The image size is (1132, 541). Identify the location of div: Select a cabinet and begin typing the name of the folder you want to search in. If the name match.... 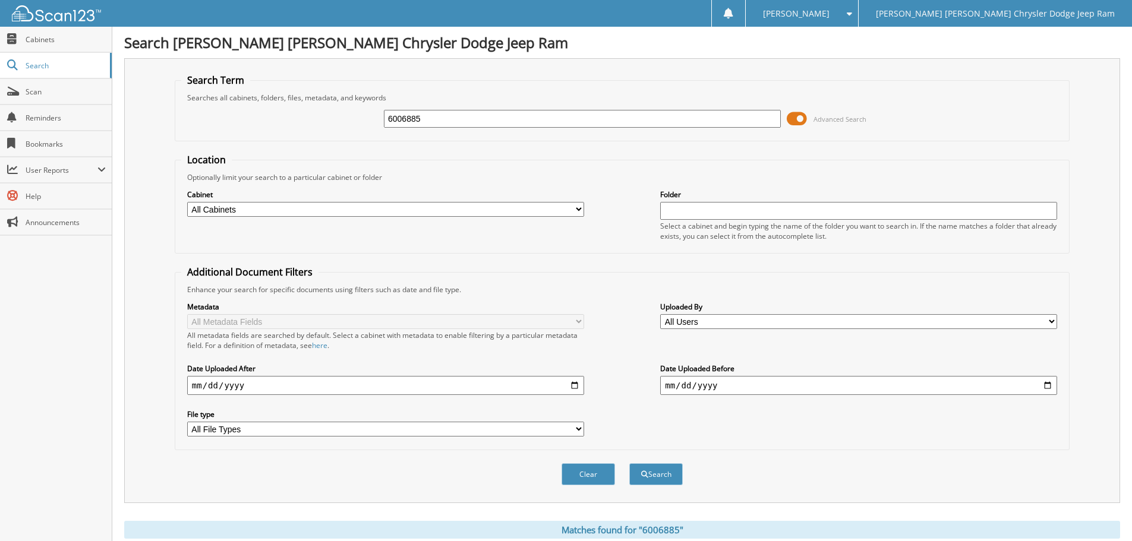
(859, 231).